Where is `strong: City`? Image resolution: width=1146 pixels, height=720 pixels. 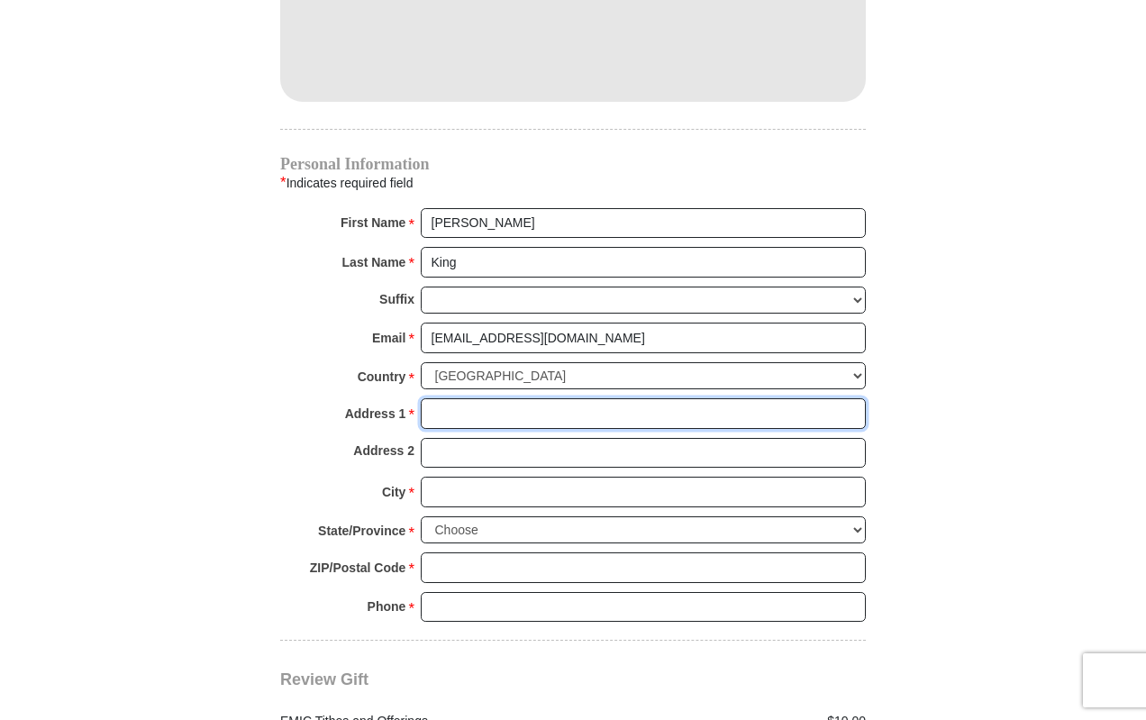 strong: City is located at coordinates (394, 492).